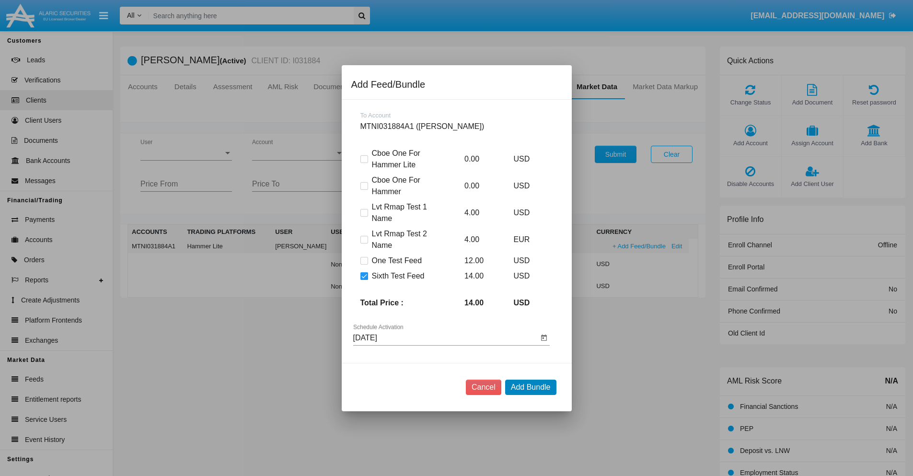  What do you see at coordinates (457, 84) in the screenshot?
I see `div: Add Feed/Bundle` at bounding box center [457, 84].